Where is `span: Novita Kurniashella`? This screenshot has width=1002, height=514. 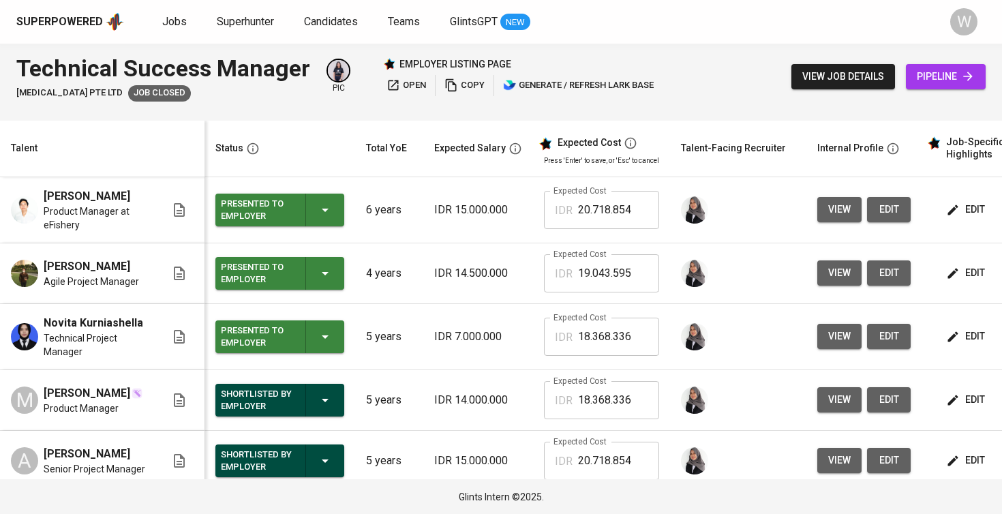 span: Novita Kurniashella is located at coordinates (93, 323).